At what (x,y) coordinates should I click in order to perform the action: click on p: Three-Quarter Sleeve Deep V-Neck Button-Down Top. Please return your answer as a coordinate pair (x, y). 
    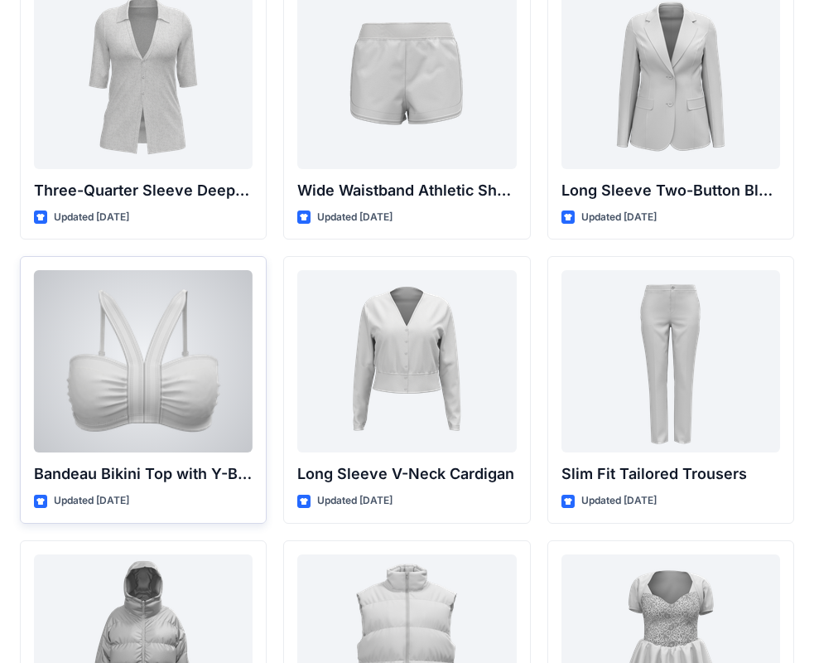
    Looking at the image, I should click on (143, 191).